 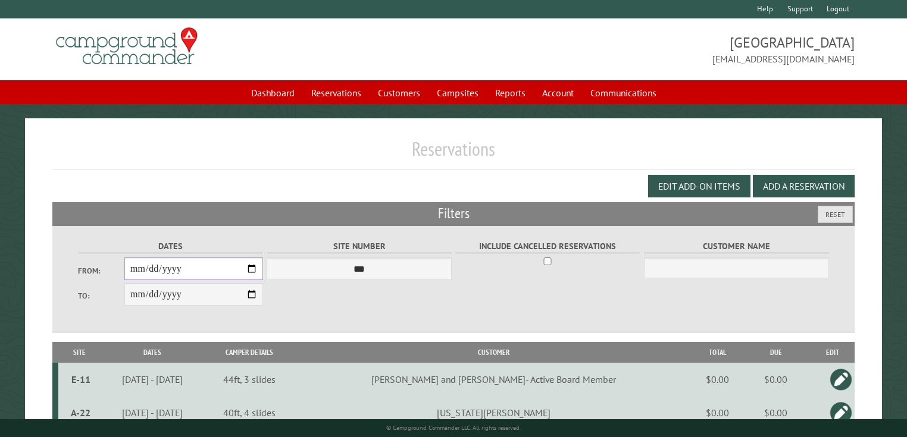 I want to click on div: E-11, so click(x=81, y=380).